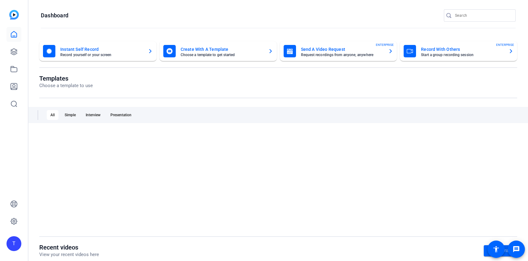  What do you see at coordinates (339, 51) in the screenshot?
I see `button: Send A Video RequestRequest recordings from anyone, anywhereENTERPRISE` at bounding box center [339, 51].